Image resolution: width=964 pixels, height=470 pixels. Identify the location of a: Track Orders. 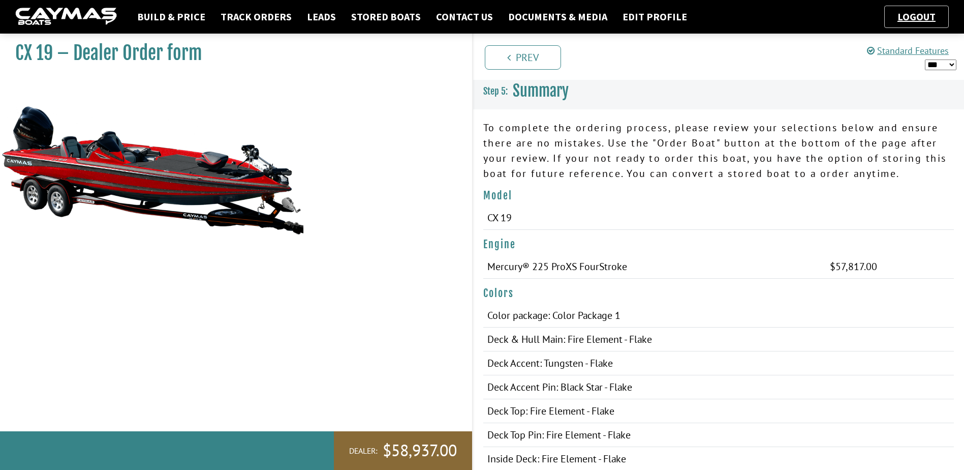
(256, 17).